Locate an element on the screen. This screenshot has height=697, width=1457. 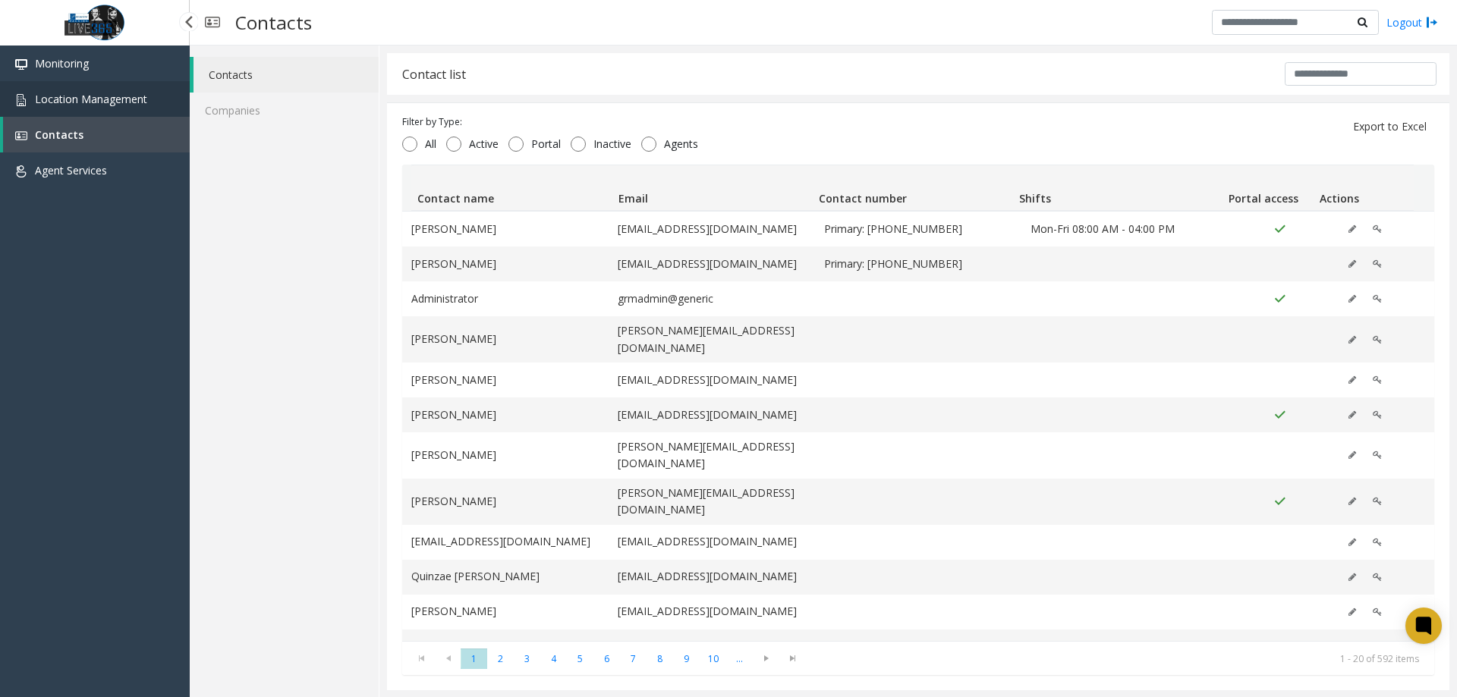
img: pageIcon is located at coordinates (212, 22).